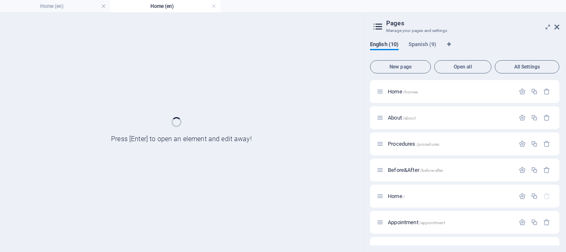  I want to click on span: English (10), so click(384, 45).